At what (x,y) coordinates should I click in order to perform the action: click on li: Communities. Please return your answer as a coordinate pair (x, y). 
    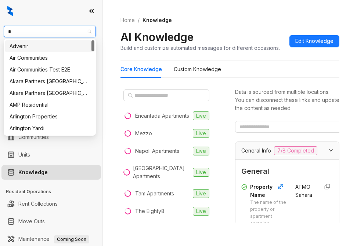
    Looking at the image, I should click on (51, 137).